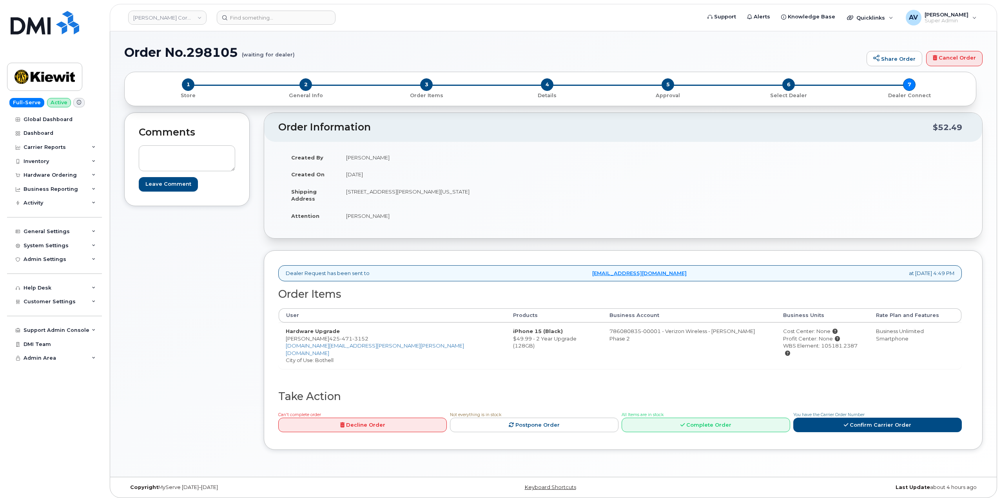 The width and height of the screenshot is (1001, 498). I want to click on div: Profit Center: None, so click(823, 339).